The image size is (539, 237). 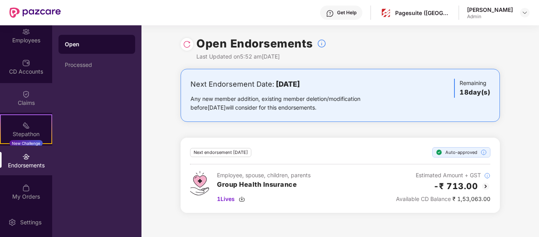 What do you see at coordinates (423, 198) in the screenshot?
I see `span: Available CD Balance` at bounding box center [423, 198].